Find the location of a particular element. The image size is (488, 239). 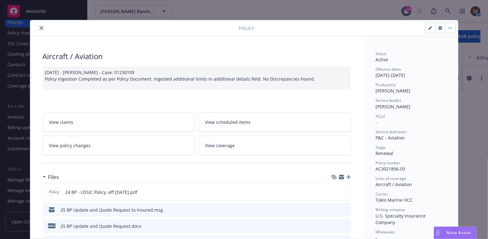

span: AC3021896-03 is located at coordinates (390, 169).